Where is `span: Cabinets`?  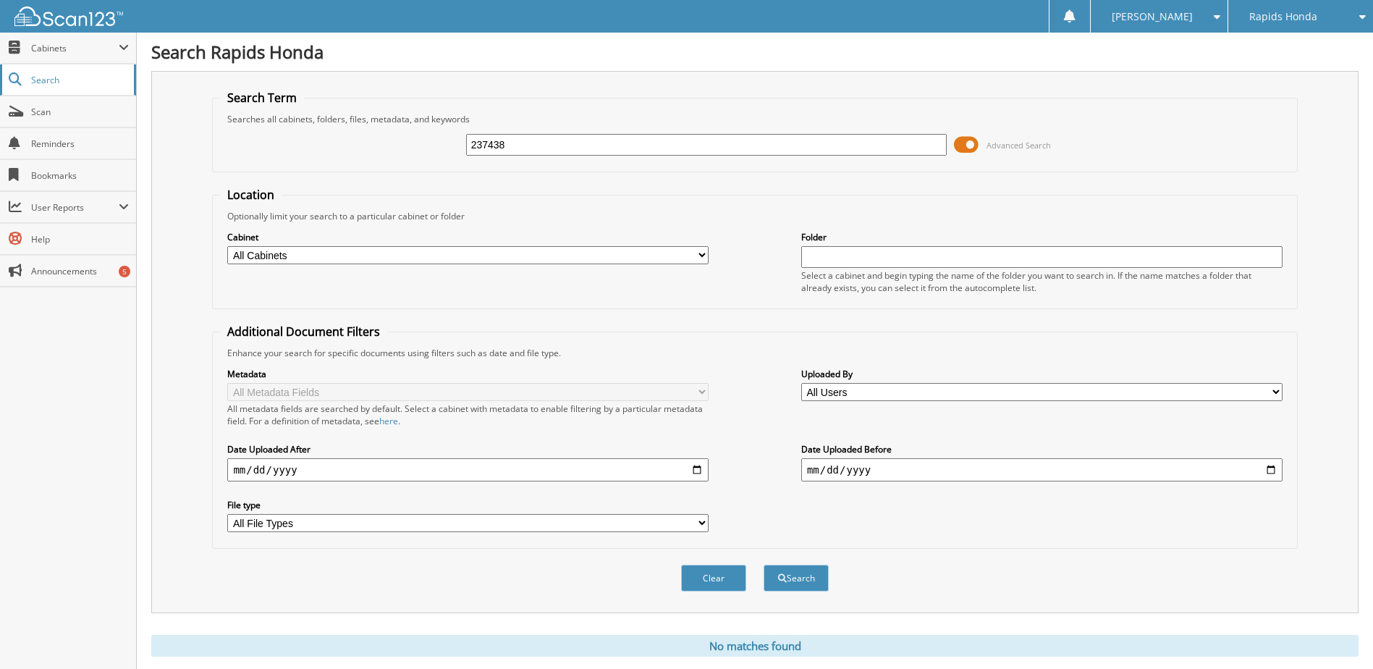
span: Cabinets is located at coordinates (75, 48).